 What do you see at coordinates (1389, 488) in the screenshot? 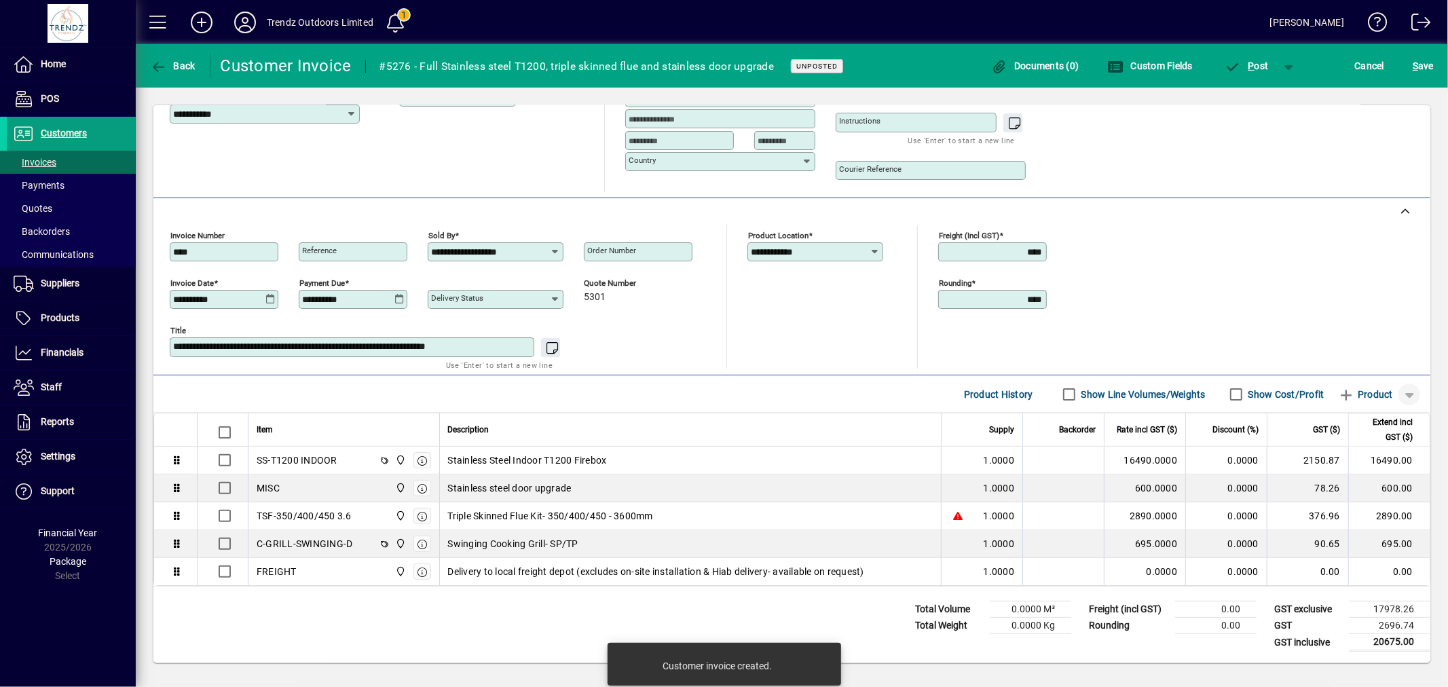
I see `td: 600.00` at bounding box center [1389, 488].